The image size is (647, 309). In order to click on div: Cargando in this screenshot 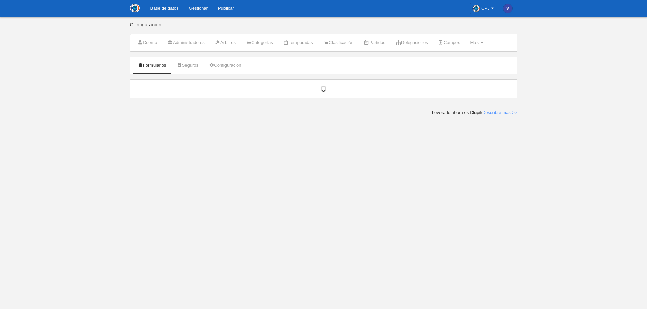, I will do `click(324, 89)`.